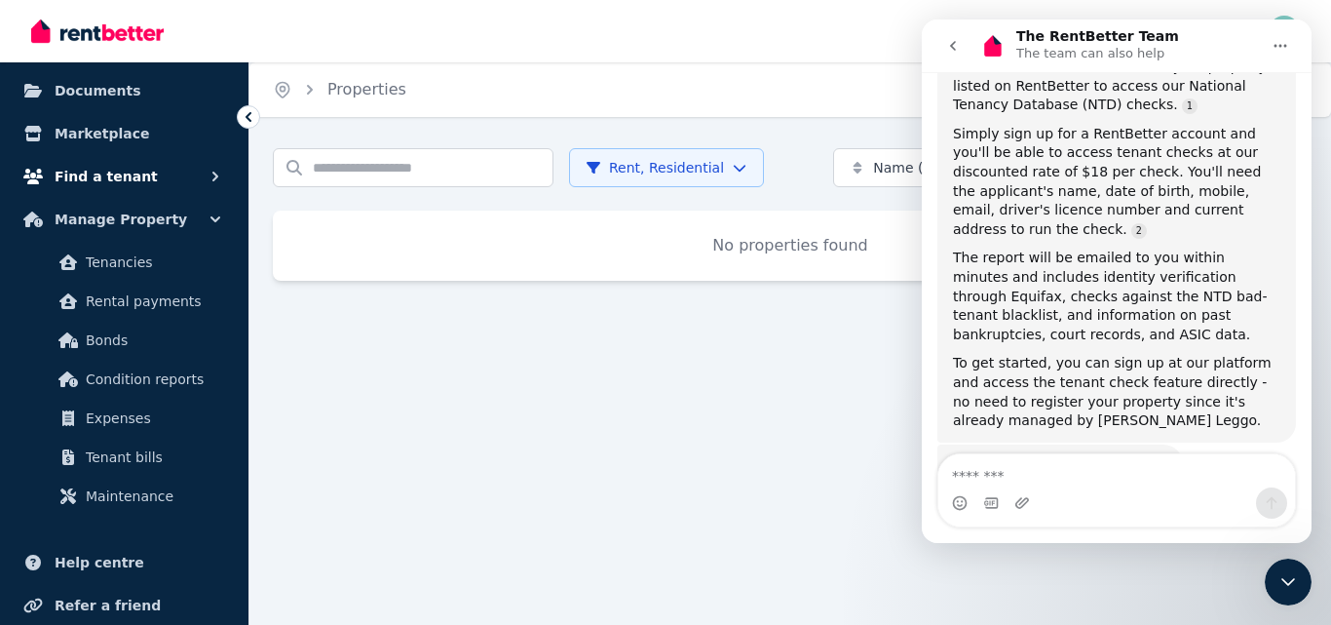 The image size is (1331, 625). What do you see at coordinates (790, 246) in the screenshot?
I see `p: No properties found` at bounding box center [790, 246].